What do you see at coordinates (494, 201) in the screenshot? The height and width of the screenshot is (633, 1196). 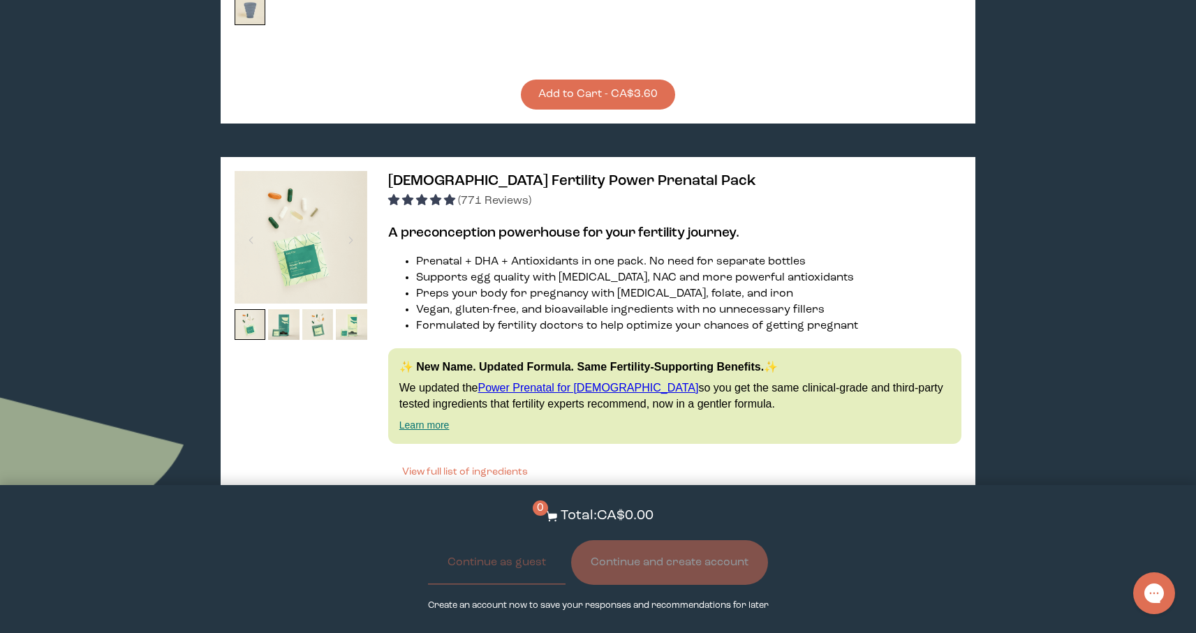 I see `span: (771 Reviews)` at bounding box center [494, 201].